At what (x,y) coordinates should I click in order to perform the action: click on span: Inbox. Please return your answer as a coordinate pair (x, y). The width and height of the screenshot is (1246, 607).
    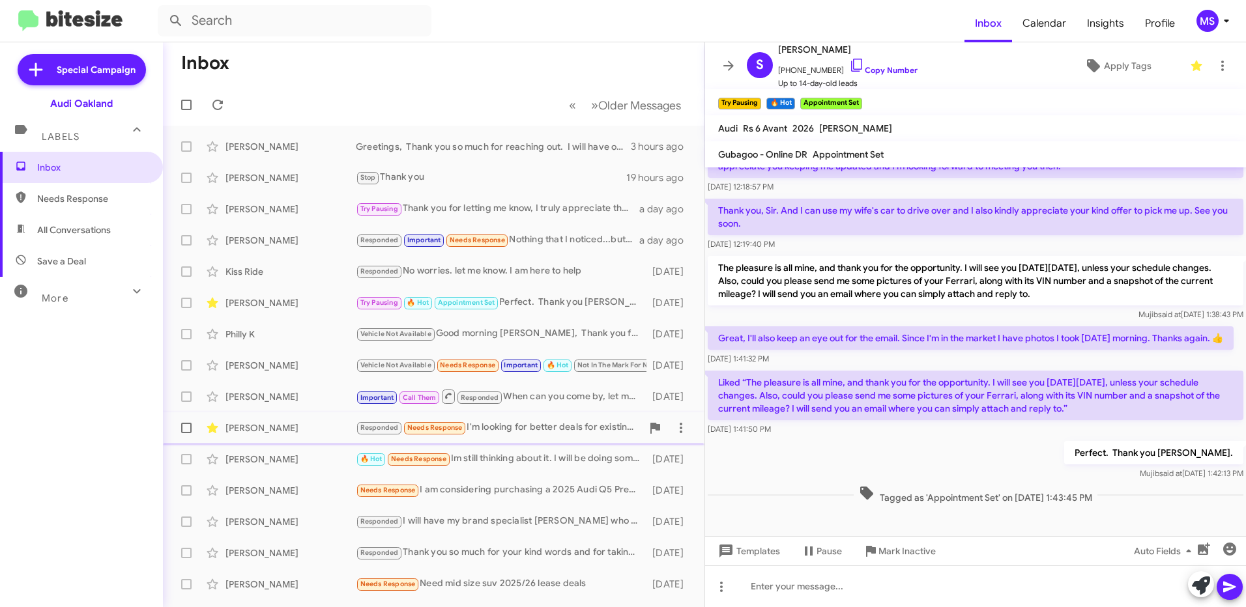
    Looking at the image, I should click on (93, 167).